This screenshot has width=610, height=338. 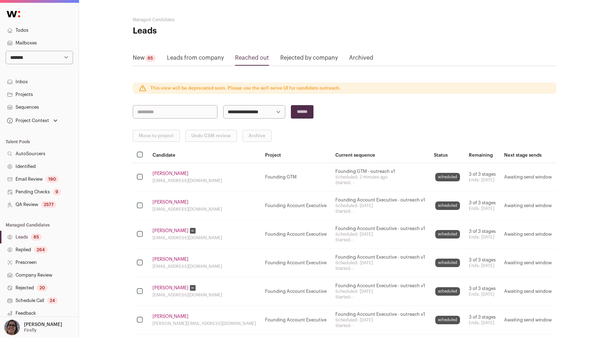 What do you see at coordinates (13, 14) in the screenshot?
I see `img: Wellfound` at bounding box center [13, 14].